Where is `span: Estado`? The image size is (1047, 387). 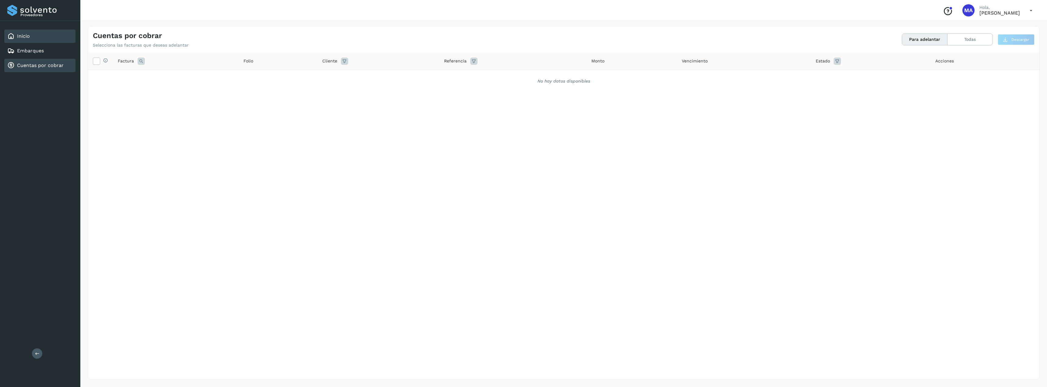
span: Estado is located at coordinates (822, 61).